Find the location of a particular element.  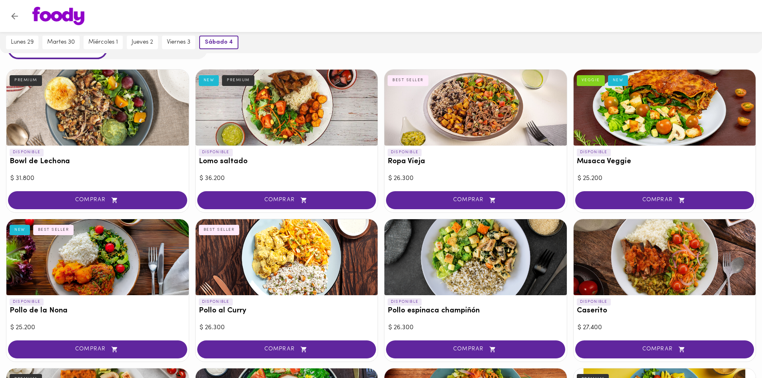

button: Volver is located at coordinates (14, 16).